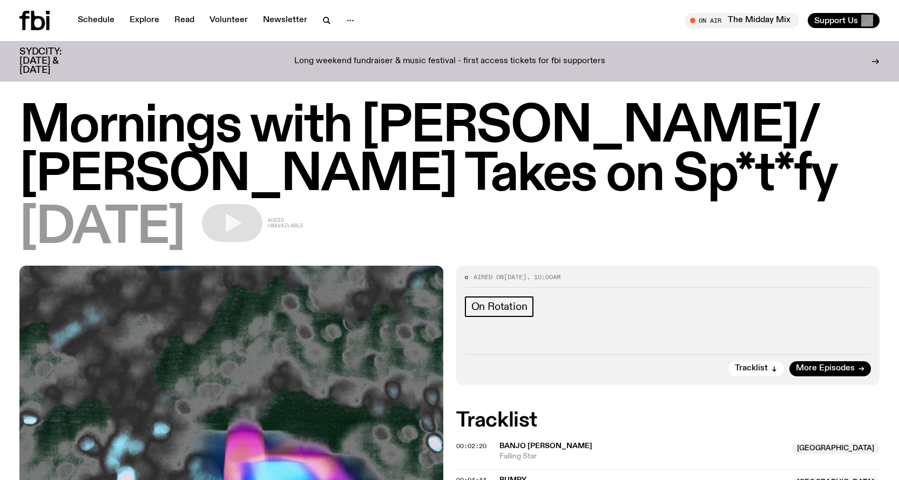 This screenshot has height=480, width=899. Describe the element at coordinates (499, 307) in the screenshot. I see `a: On Rotation` at that location.